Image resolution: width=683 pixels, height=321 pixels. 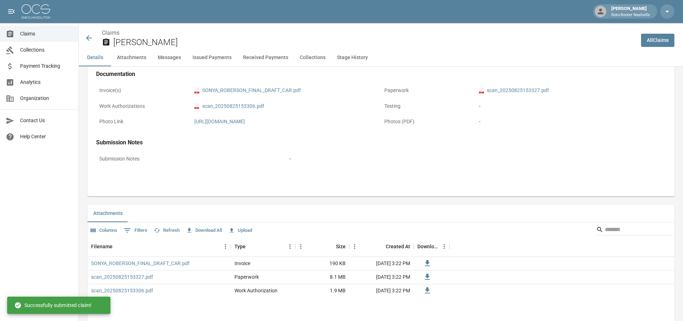 I want to click on div: Search, so click(x=635, y=231).